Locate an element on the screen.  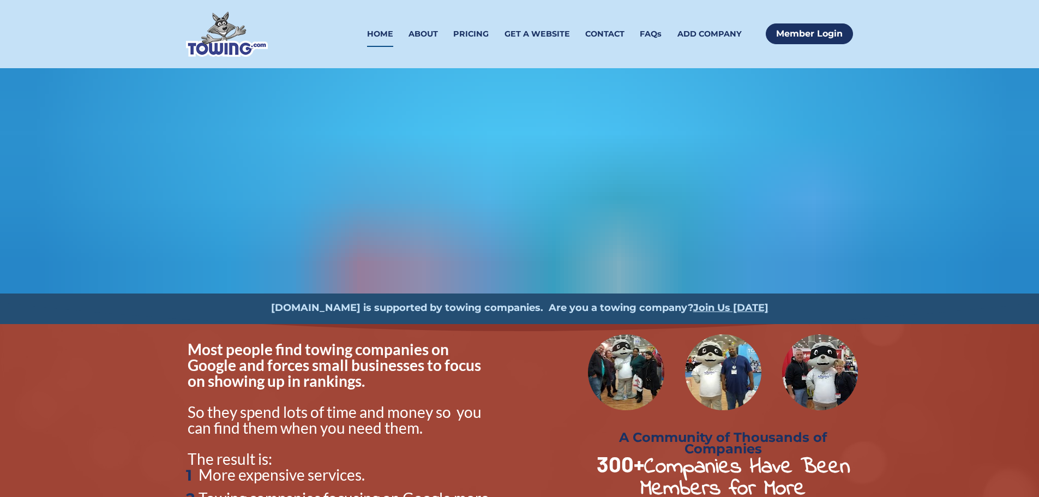
strong: 300+ is located at coordinates (620, 464).